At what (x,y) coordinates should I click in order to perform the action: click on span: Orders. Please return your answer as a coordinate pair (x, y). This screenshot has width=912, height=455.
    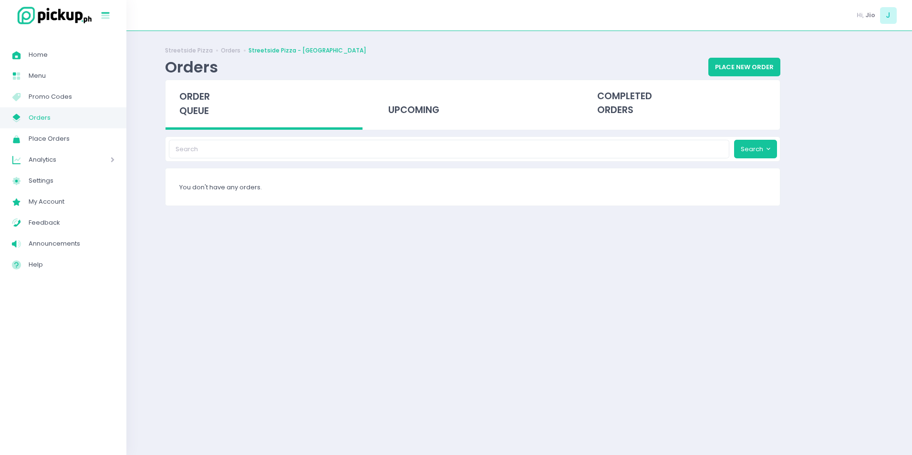
    Looking at the image, I should click on (72, 118).